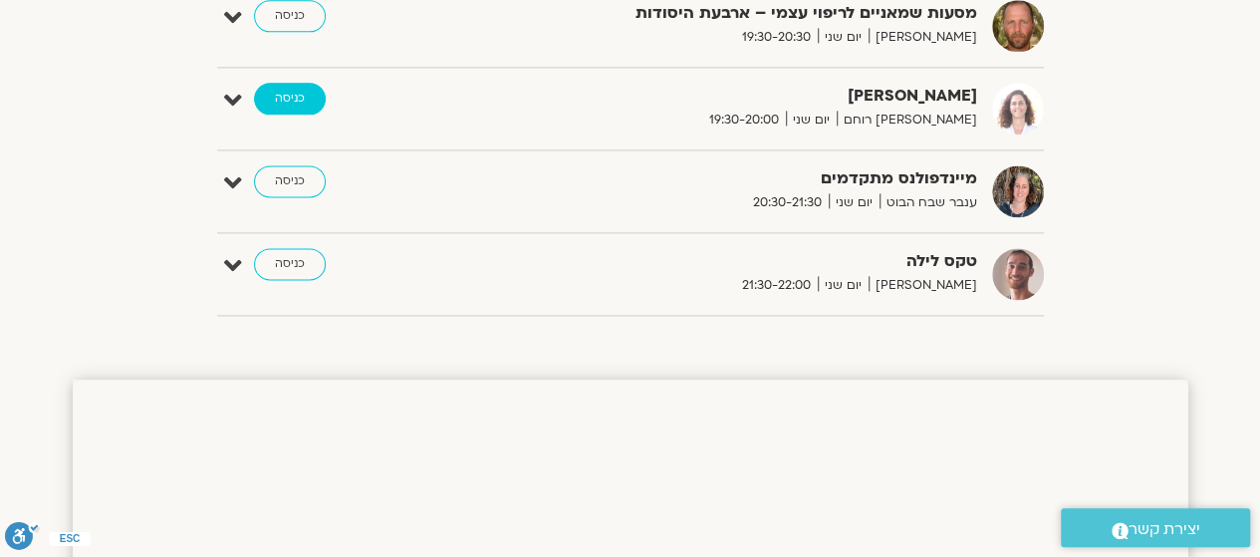 Image resolution: width=1260 pixels, height=557 pixels. Describe the element at coordinates (787, 202) in the screenshot. I see `span: 20:30-21:30` at that location.